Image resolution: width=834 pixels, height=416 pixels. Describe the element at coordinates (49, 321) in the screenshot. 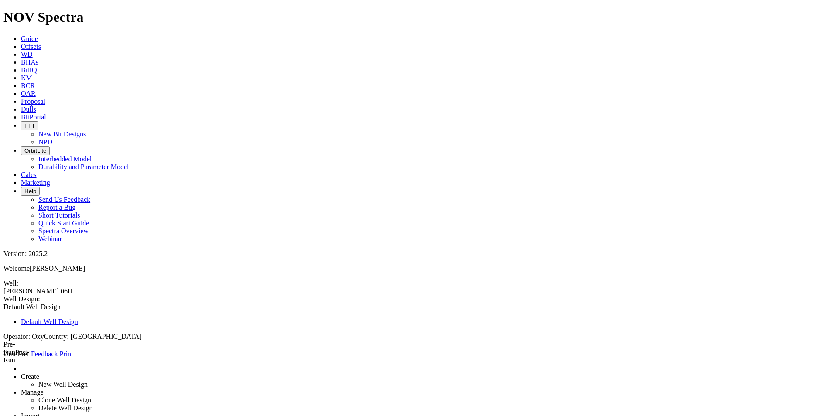

I see `a: Default Well Design` at that location.